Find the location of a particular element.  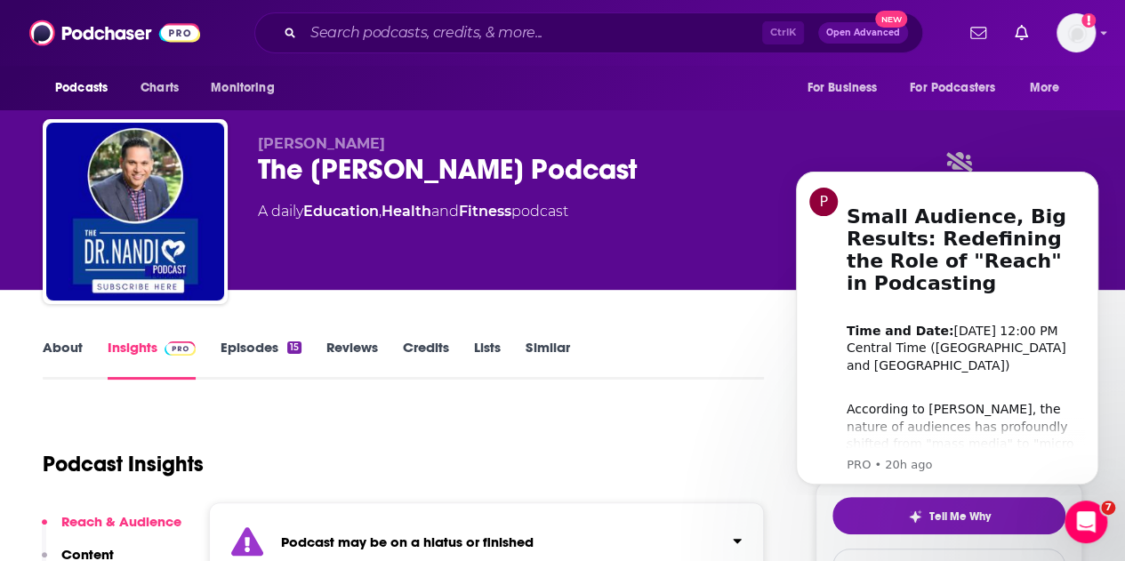

a: Health is located at coordinates (406, 211).